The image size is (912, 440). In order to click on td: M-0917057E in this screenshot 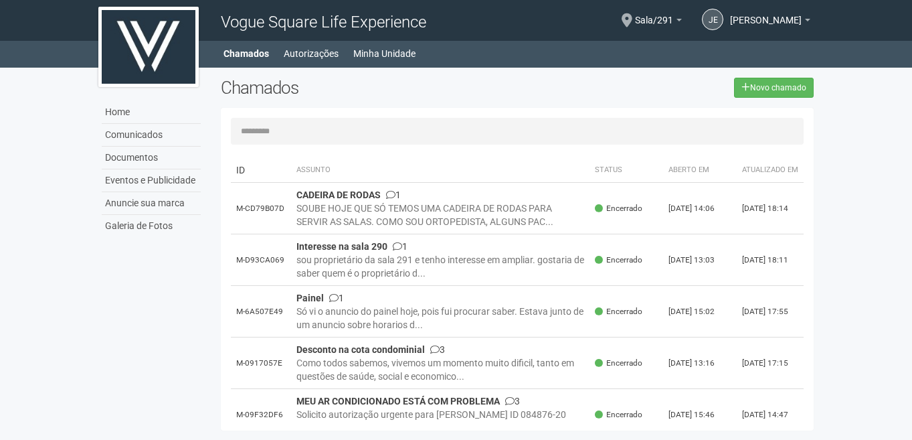, I will do `click(261, 363)`.